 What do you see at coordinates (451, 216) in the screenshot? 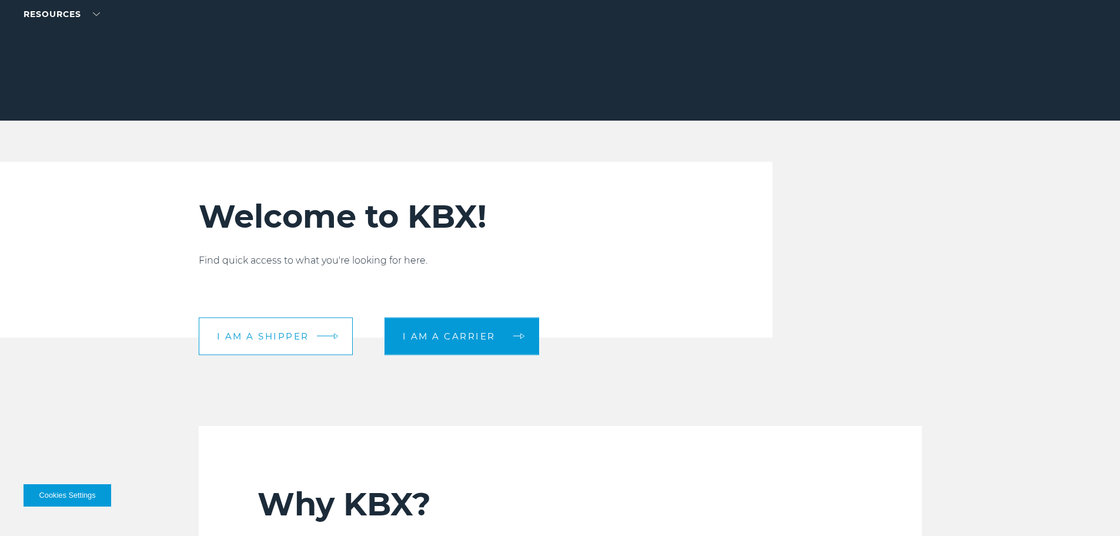
I see `h2: Welcome to KBX!` at bounding box center [451, 216].